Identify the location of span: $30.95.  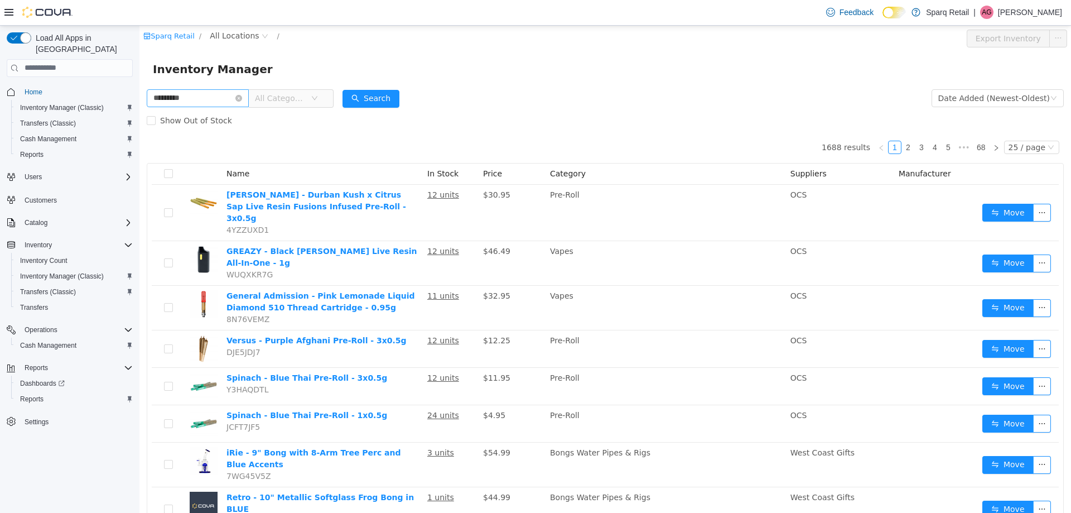
(357, 169).